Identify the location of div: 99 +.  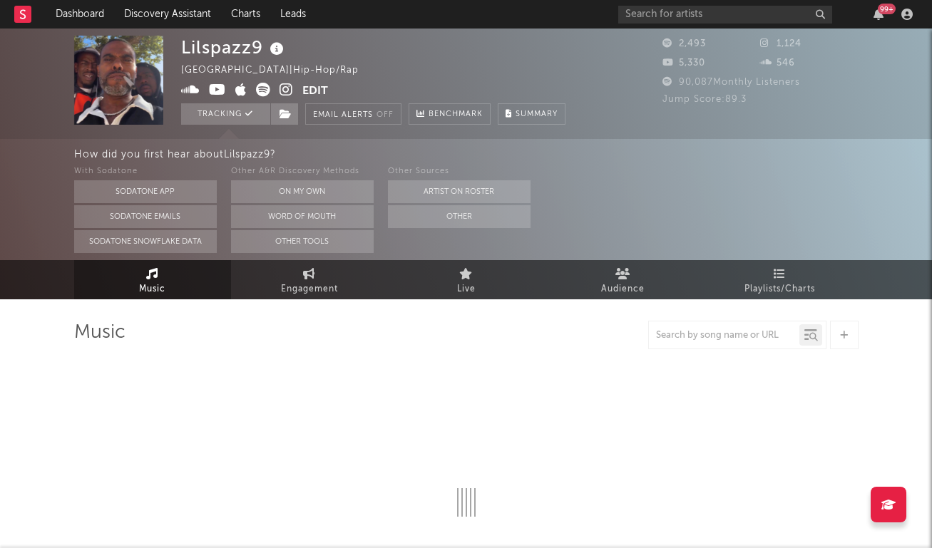
(886, 9).